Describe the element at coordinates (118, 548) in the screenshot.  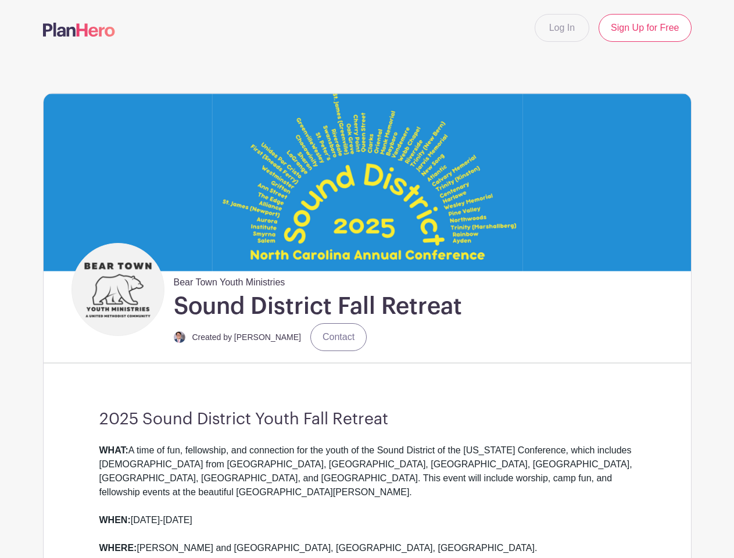
I see `strong: WHERE:` at that location.